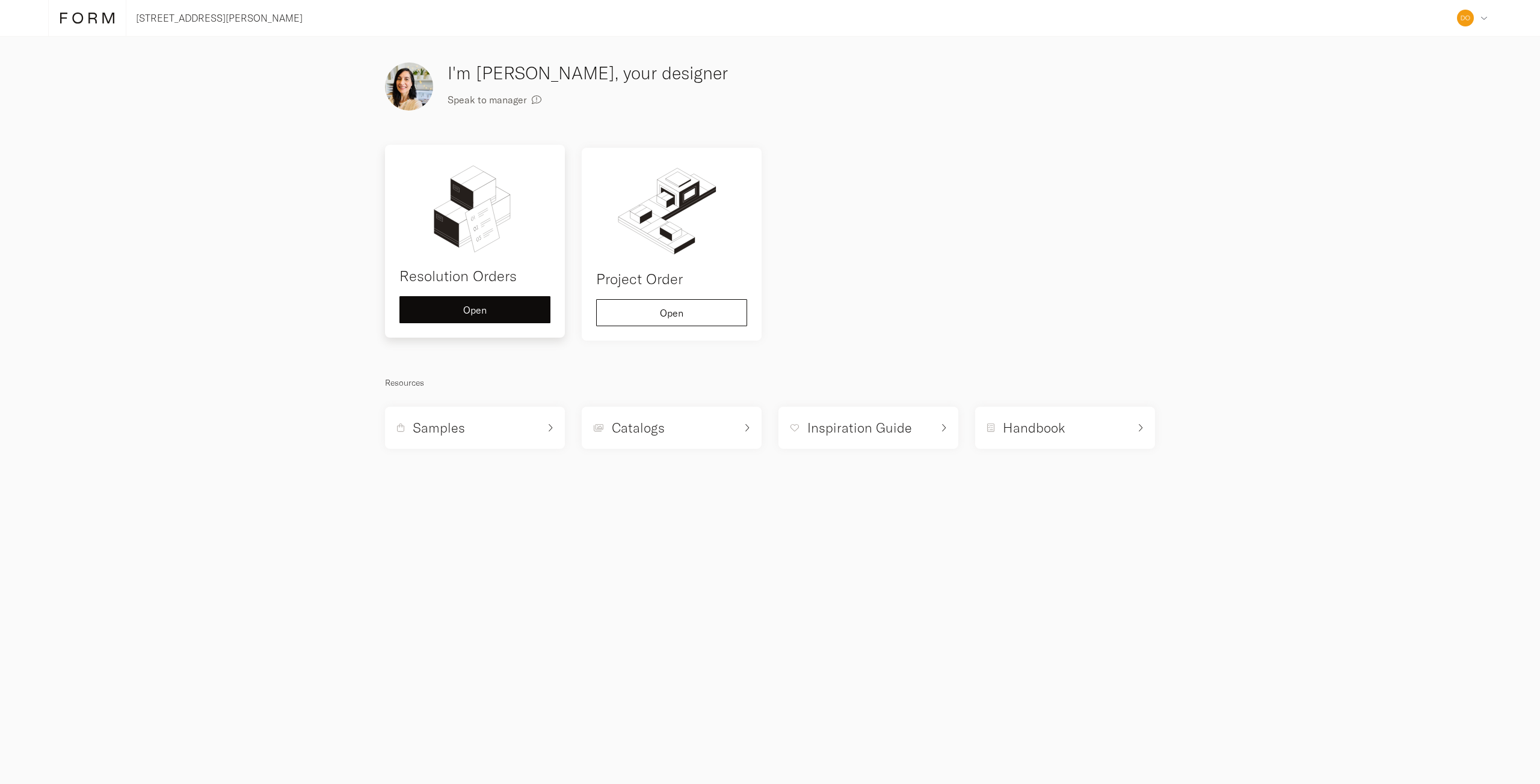 This screenshot has height=784, width=1540. I want to click on h5: Handbook, so click(1034, 427).